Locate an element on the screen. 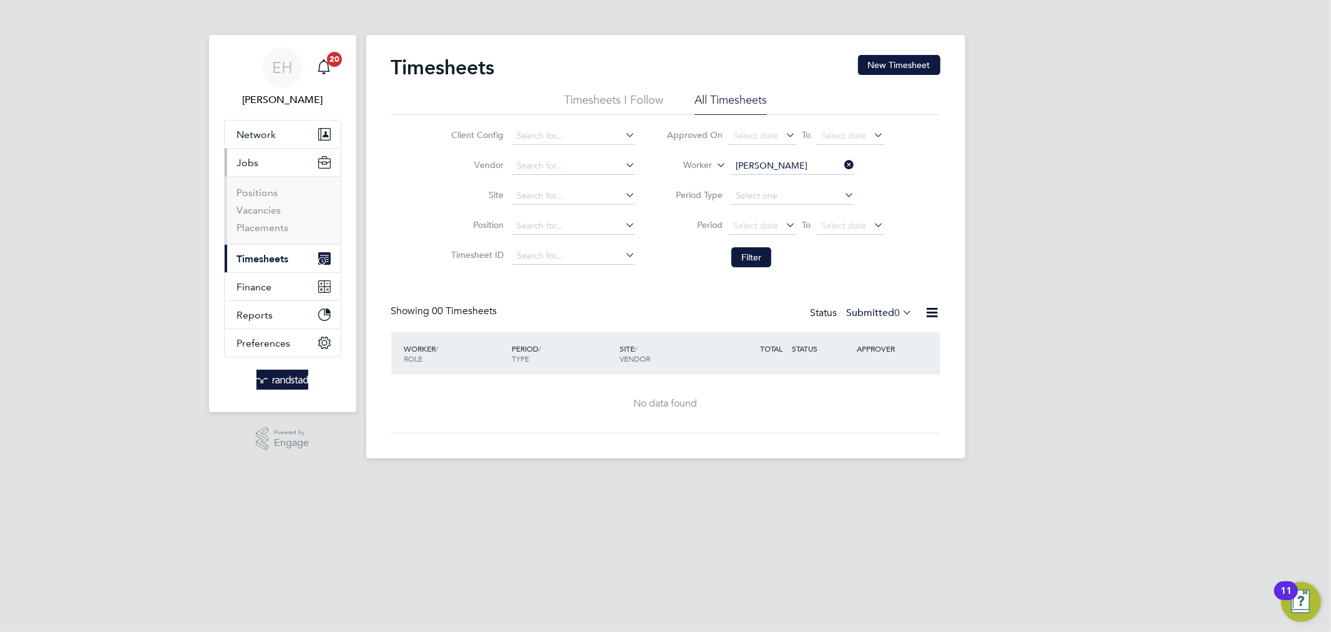 This screenshot has height=632, width=1331. label: Submitted is located at coordinates (880, 313).